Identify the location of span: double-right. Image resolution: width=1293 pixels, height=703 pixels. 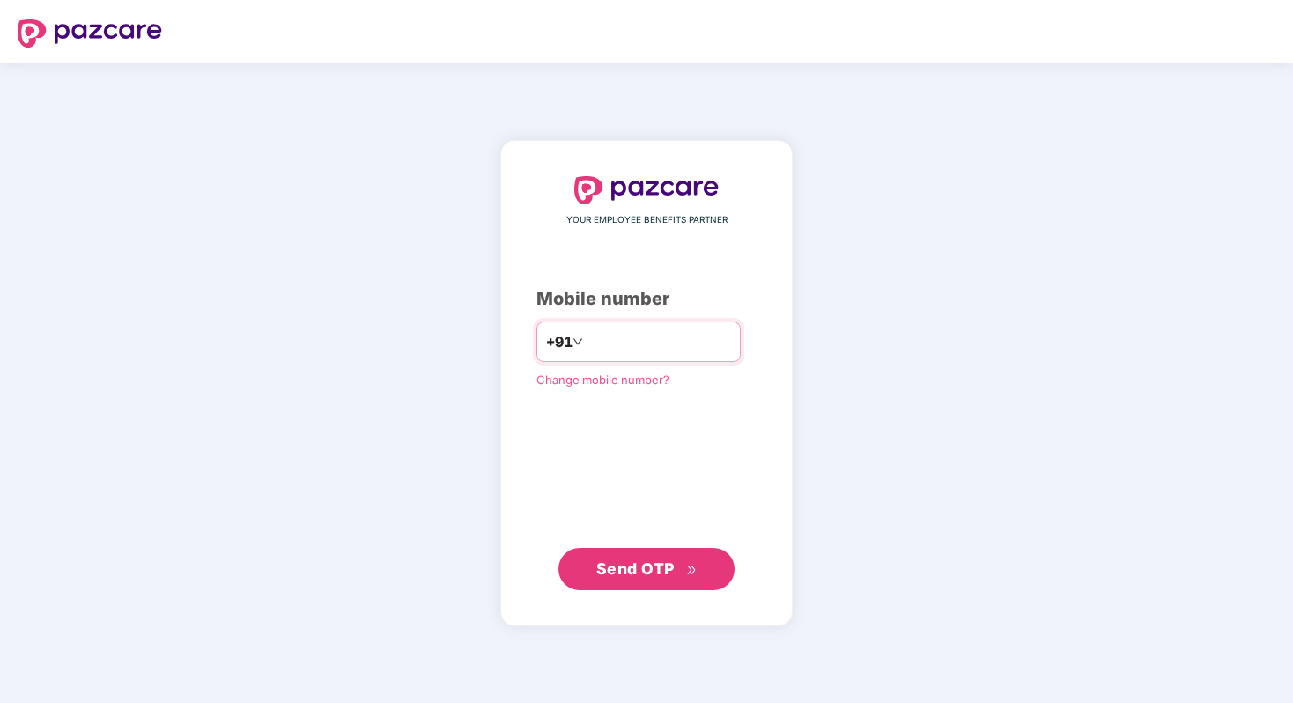
(692, 570).